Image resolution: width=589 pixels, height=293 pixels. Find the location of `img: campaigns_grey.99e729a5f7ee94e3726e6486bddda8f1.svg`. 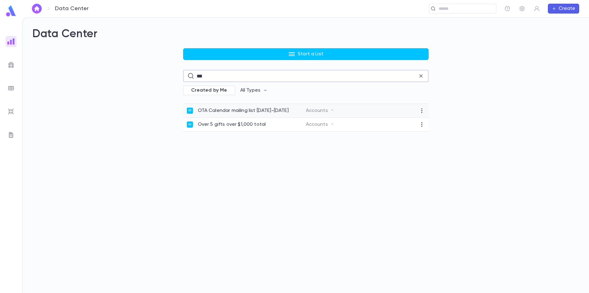

img: campaigns_grey.99e729a5f7ee94e3726e6486bddda8f1.svg is located at coordinates (11, 65).